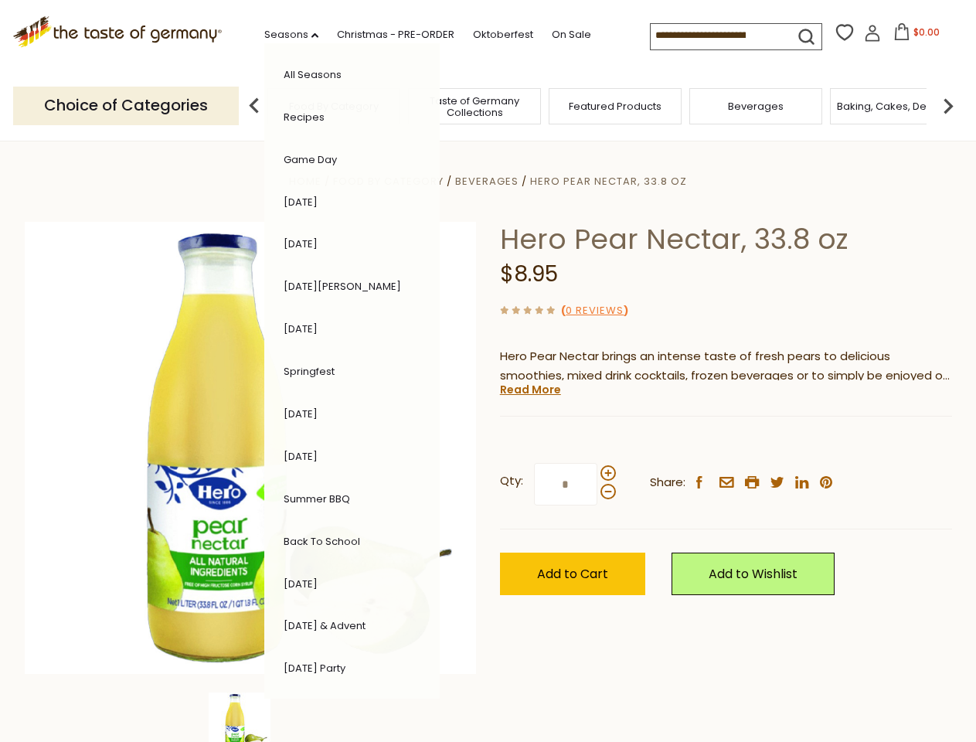 This screenshot has height=742, width=976. What do you see at coordinates (310, 159) in the screenshot?
I see `a: Game Day` at bounding box center [310, 159].